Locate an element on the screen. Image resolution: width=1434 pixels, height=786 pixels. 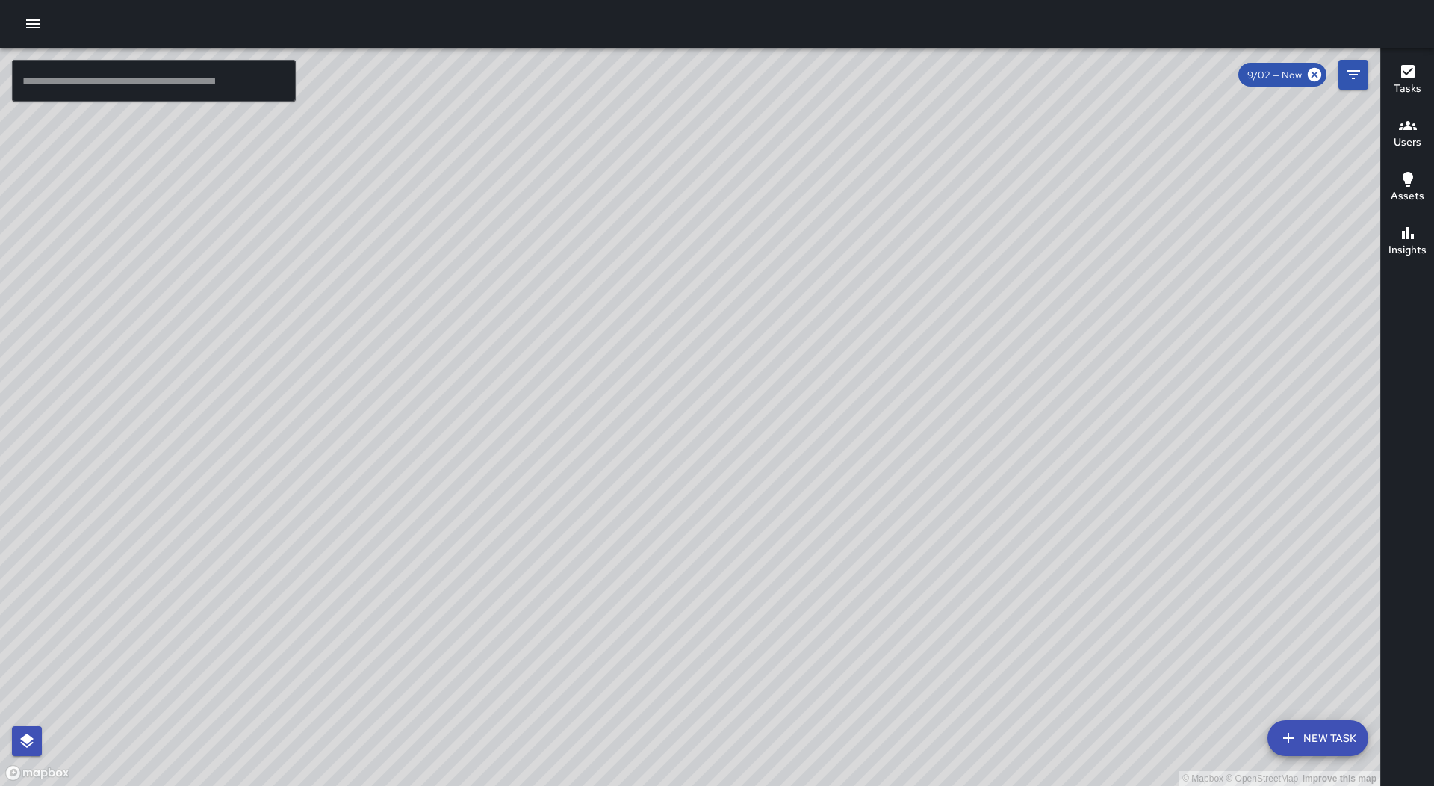
h6: Assets is located at coordinates (1407, 196).